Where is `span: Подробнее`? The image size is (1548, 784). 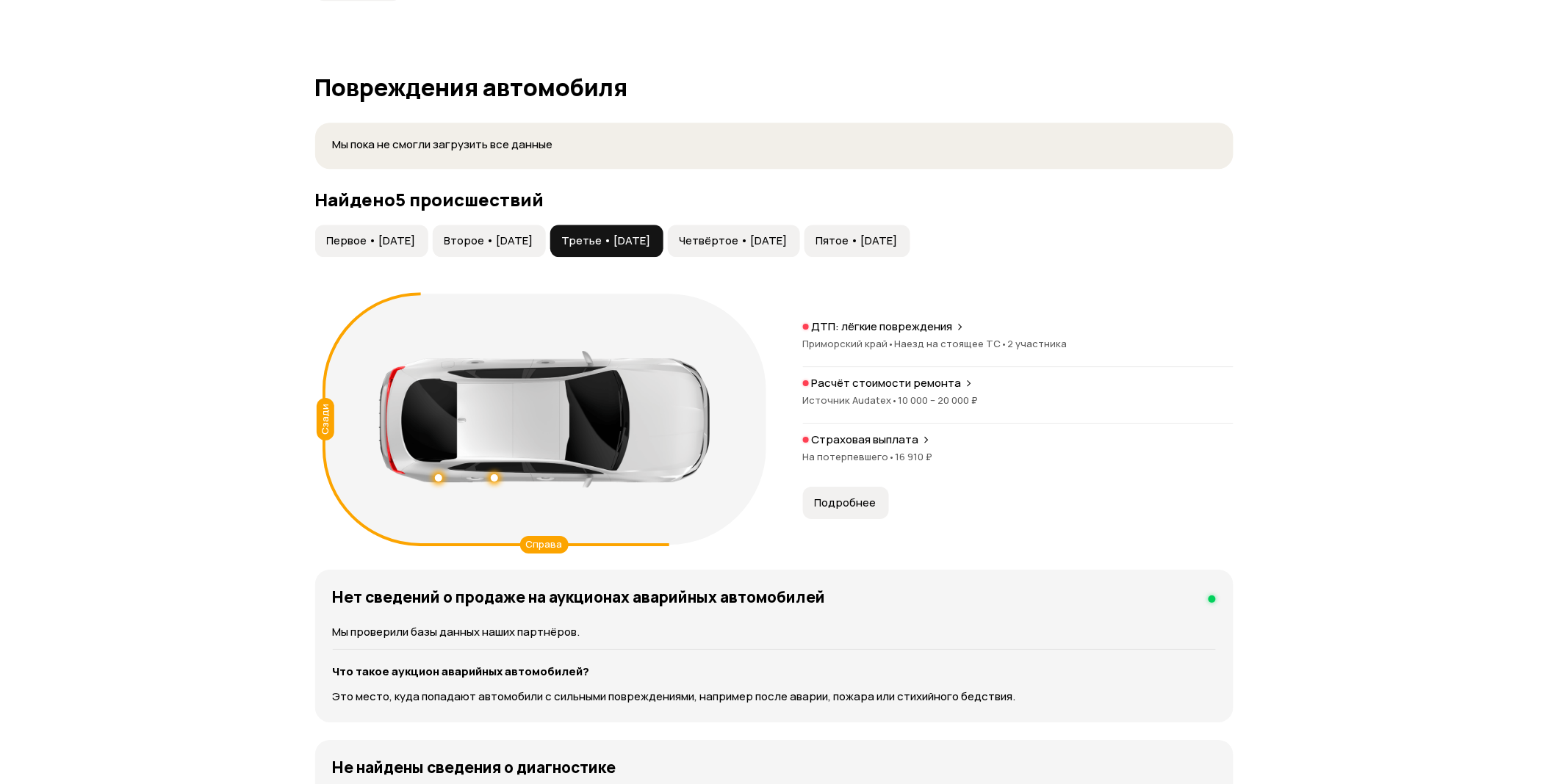 span: Подробнее is located at coordinates (845, 503).